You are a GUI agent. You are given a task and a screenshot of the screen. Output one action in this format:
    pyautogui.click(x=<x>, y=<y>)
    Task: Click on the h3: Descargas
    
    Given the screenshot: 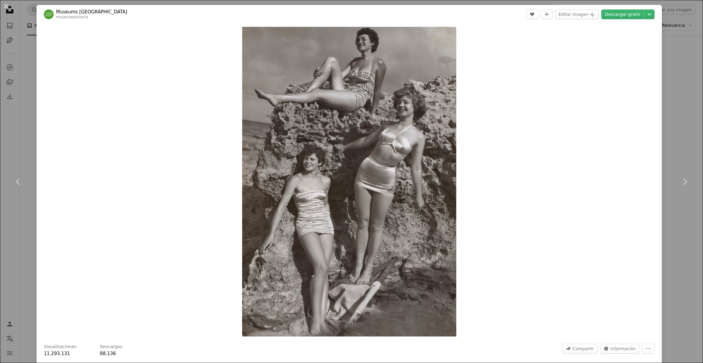 What is the action you would take?
    pyautogui.click(x=111, y=347)
    